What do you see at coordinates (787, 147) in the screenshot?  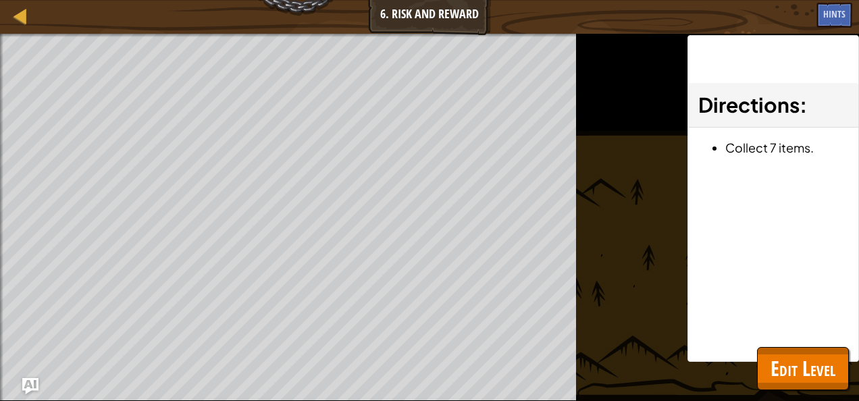 I see `li: Collect 7 items.` at bounding box center [787, 147].